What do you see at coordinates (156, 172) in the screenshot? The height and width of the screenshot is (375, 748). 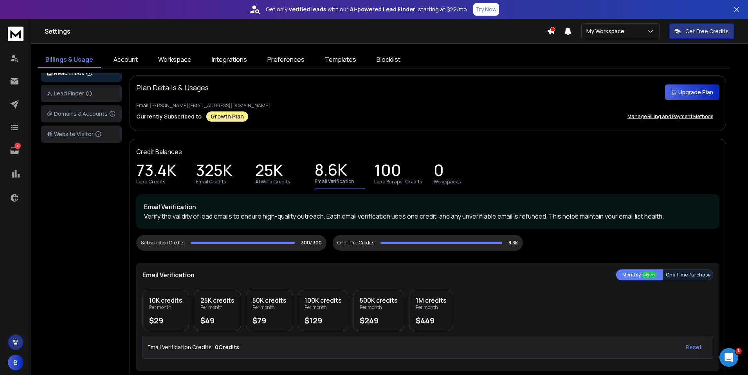 I see `p: 73.4K` at bounding box center [156, 172].